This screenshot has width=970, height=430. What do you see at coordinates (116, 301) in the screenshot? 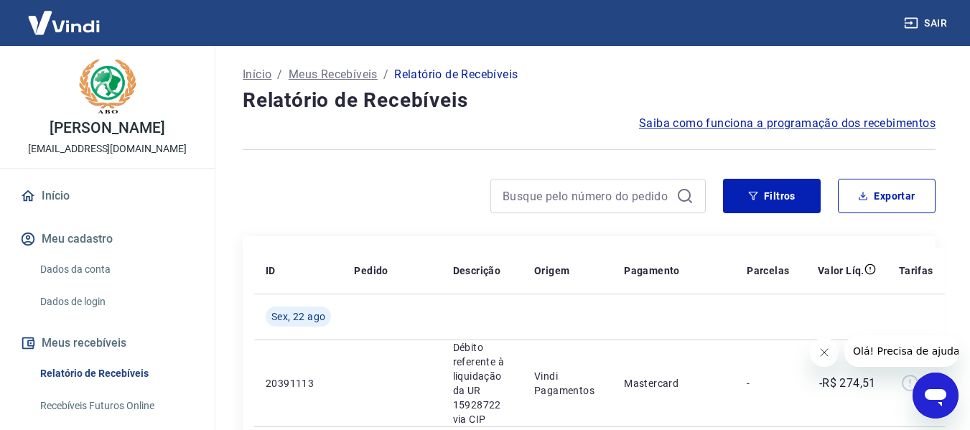
I see `a: Dados de login` at bounding box center [116, 301].